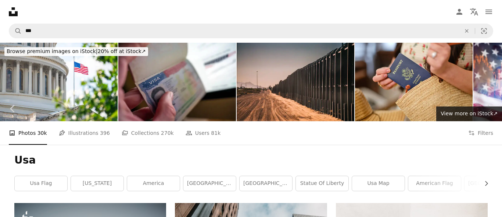  What do you see at coordinates (414, 82) in the screenshot?
I see `img: Woman Taking Passport from a Bag` at bounding box center [414, 82].